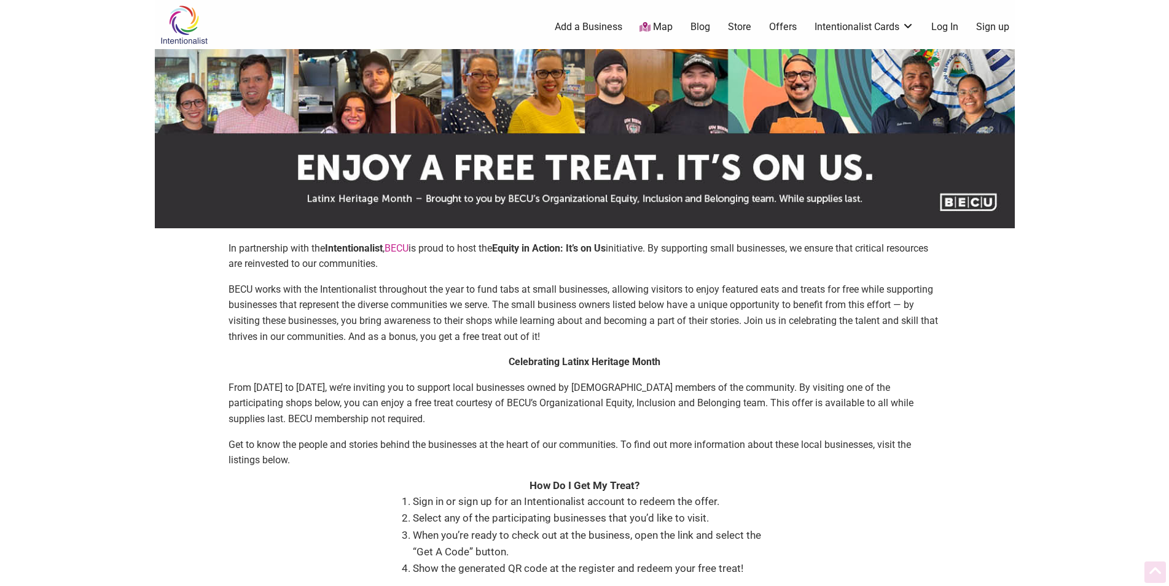 The width and height of the screenshot is (1169, 586). Describe the element at coordinates (548, 248) in the screenshot. I see `strong: Equity in Action: It’s on Us` at that location.